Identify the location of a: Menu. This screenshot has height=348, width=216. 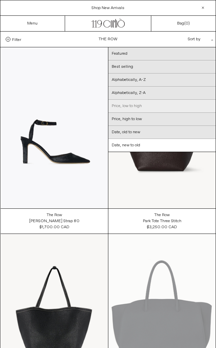
(32, 23).